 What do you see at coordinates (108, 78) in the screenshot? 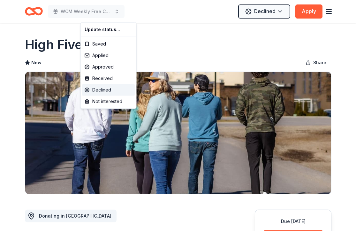
I see `div: Received` at bounding box center [108, 78].